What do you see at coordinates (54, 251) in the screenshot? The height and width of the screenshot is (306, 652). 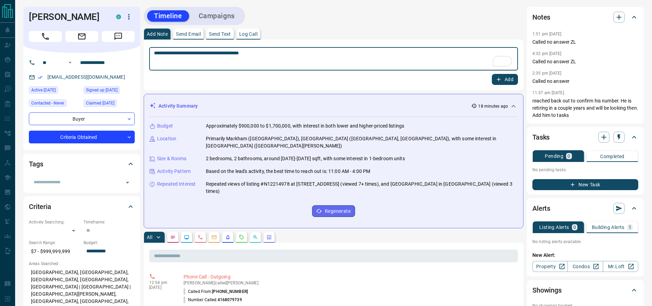 I see `p: $7 - $999,999,999` at bounding box center [54, 251].